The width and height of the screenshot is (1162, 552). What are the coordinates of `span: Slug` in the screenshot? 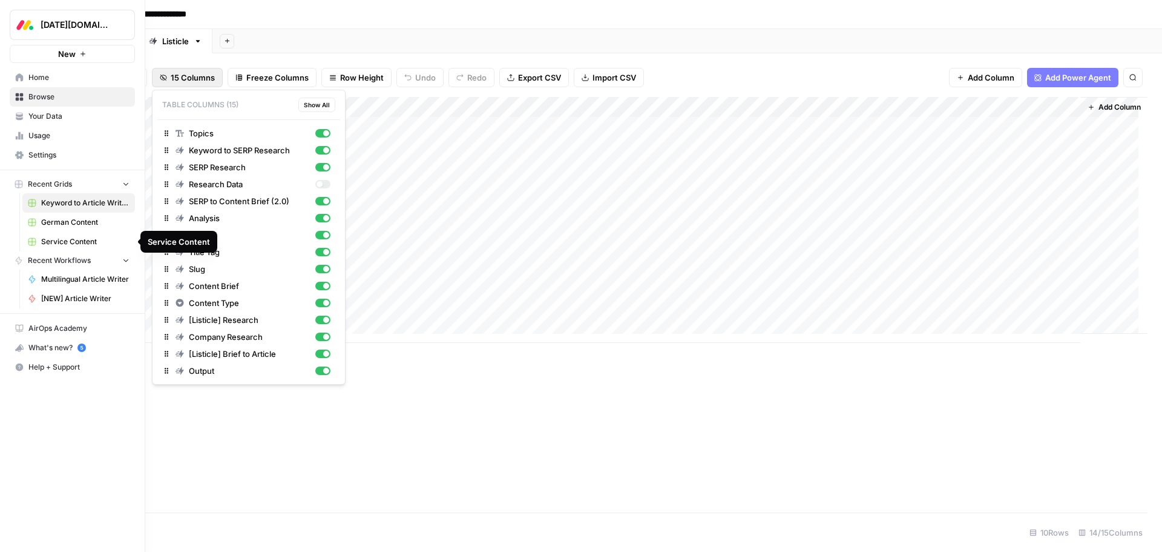 It's located at (249, 269).